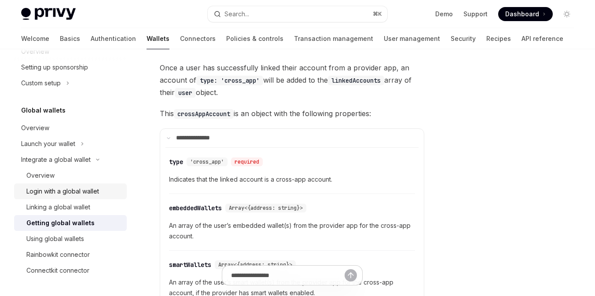  What do you see at coordinates (190, 265) in the screenshot?
I see `div: smartWallets` at bounding box center [190, 265].